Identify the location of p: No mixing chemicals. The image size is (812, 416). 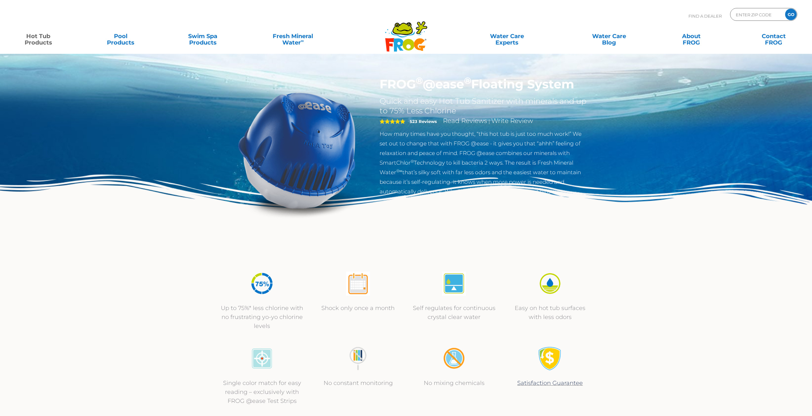
(454, 383).